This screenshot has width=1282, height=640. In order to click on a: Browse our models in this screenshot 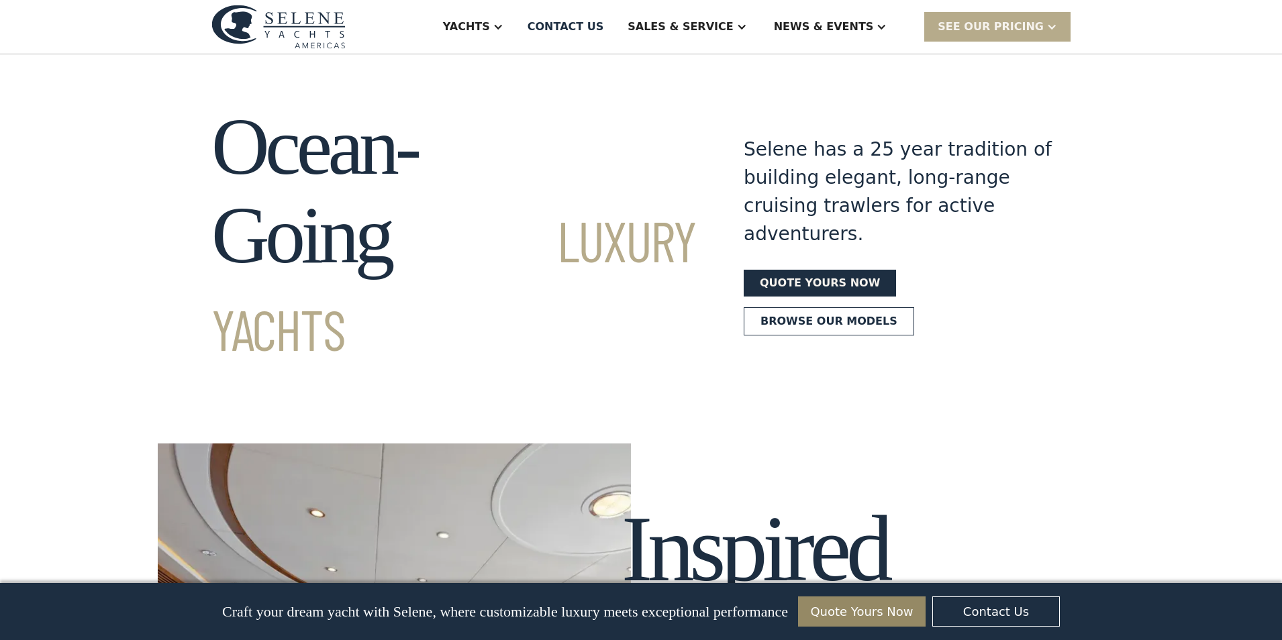, I will do `click(829, 322)`.